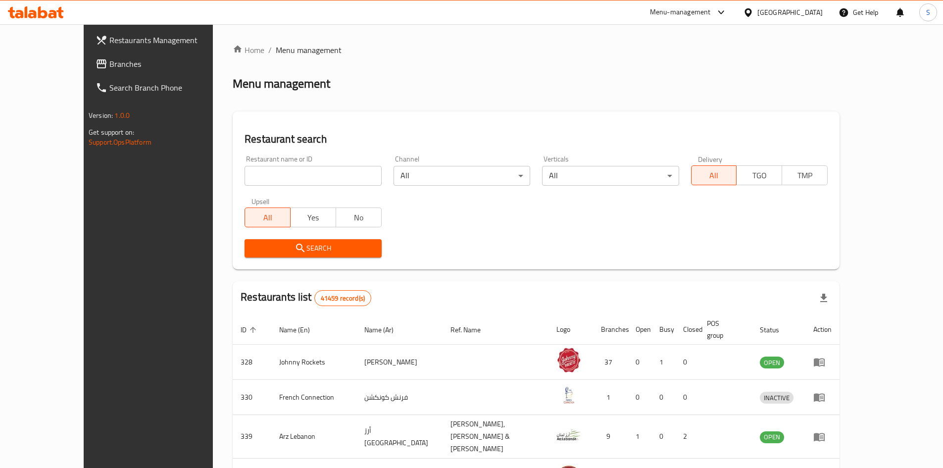 This screenshot has width=943, height=468. I want to click on span: POS group, so click(723, 329).